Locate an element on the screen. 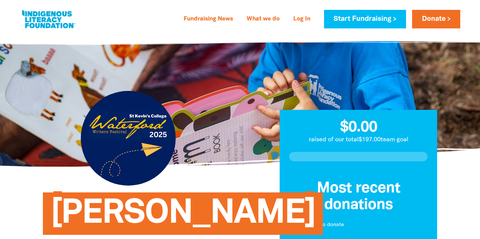 This screenshot has height=239, width=480. a: What we do is located at coordinates (263, 19).